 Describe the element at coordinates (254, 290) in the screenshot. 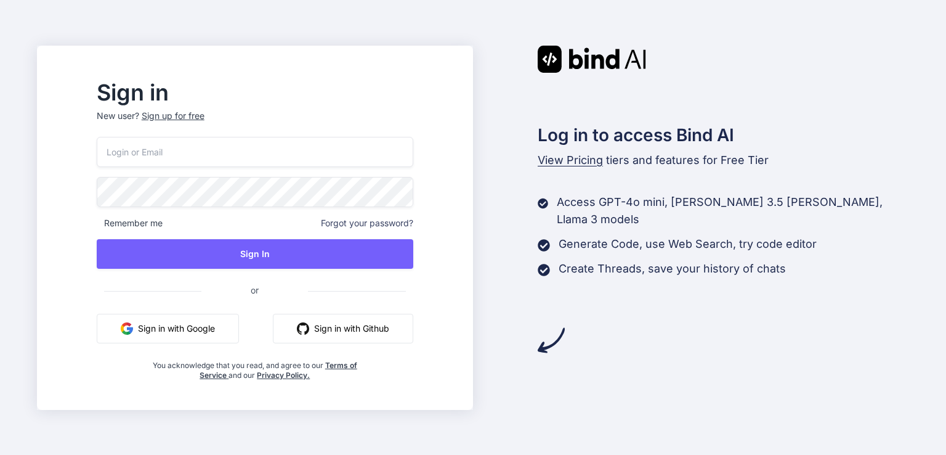

I see `span: or` at that location.